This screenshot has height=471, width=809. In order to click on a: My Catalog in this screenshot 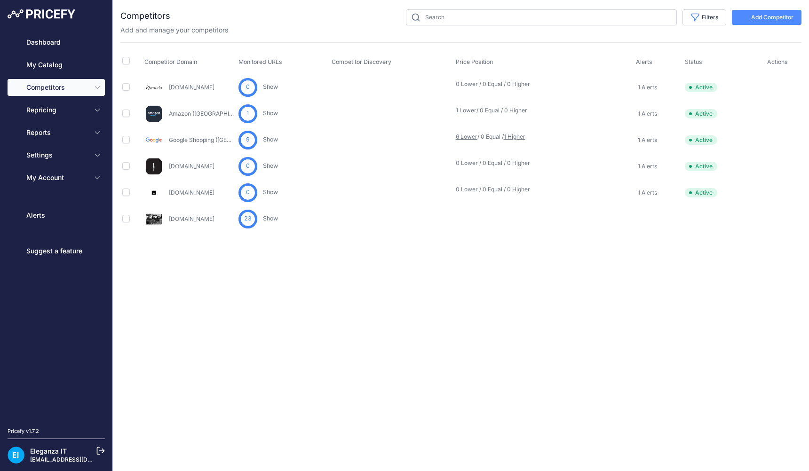, I will do `click(56, 65)`.